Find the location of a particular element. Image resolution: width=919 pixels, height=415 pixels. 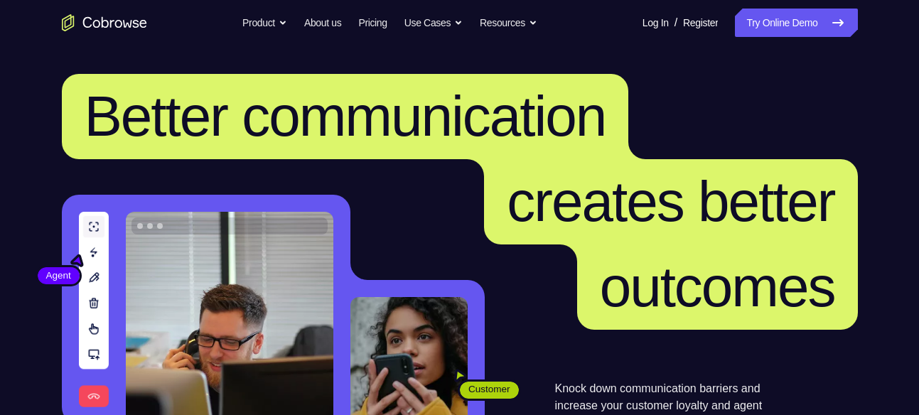

span: creates better is located at coordinates (670, 201).